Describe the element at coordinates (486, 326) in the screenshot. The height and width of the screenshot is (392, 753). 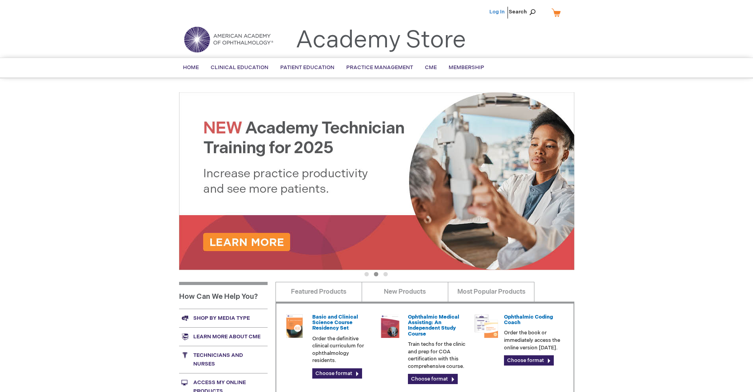
I see `img: codngu_60.png` at that location.